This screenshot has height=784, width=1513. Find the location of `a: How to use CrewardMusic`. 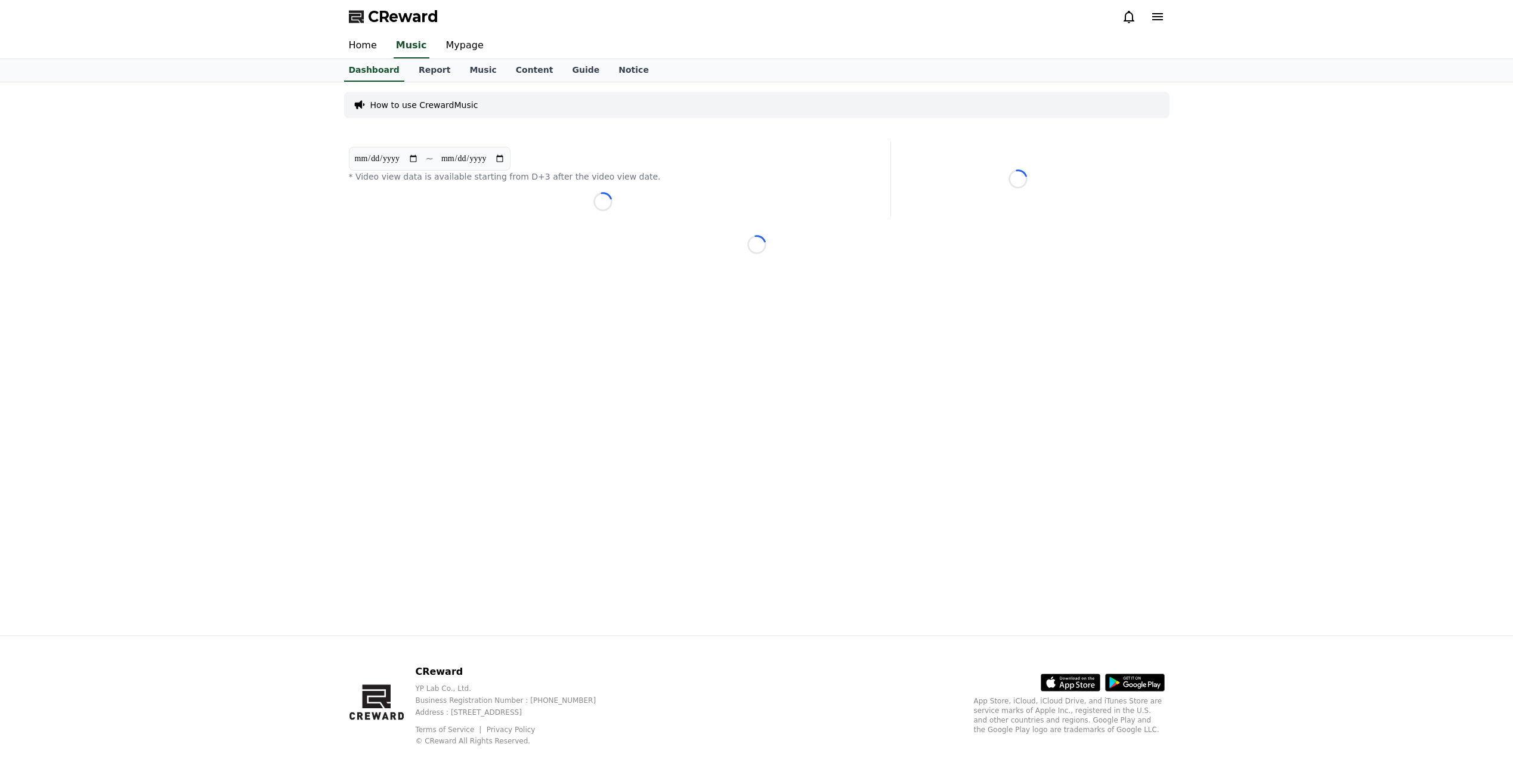

a: How to use CrewardMusic is located at coordinates (424, 105).